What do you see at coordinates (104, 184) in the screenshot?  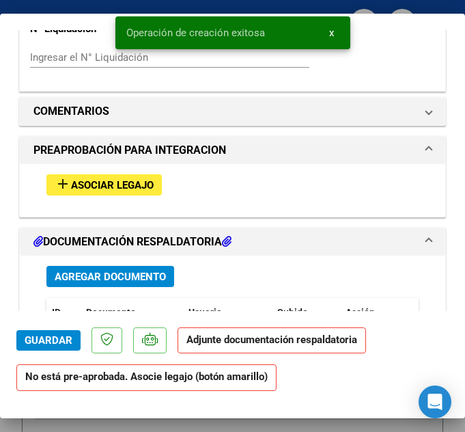 I see `button: Asociar Legajo` at bounding box center [104, 184].